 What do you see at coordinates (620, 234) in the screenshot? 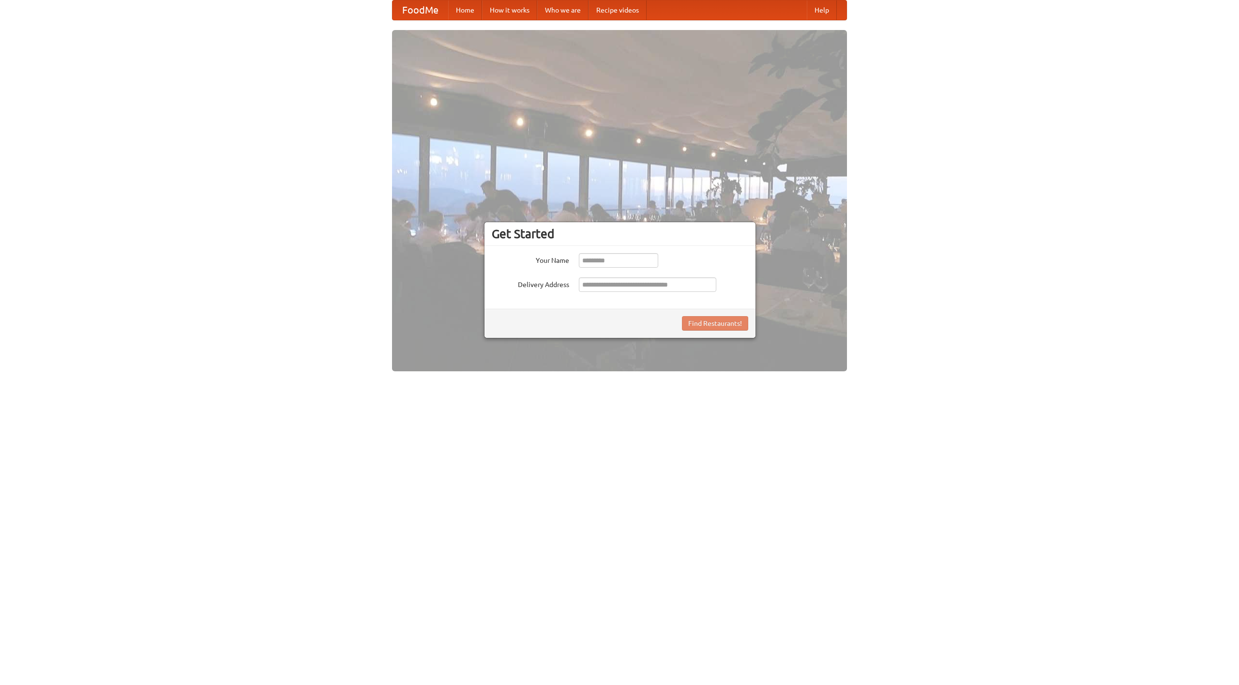
I see `h3: Get Started` at bounding box center [620, 234].